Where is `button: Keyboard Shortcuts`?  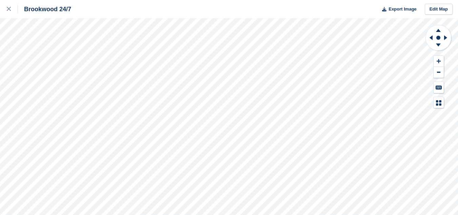 button: Keyboard Shortcuts is located at coordinates (439, 87).